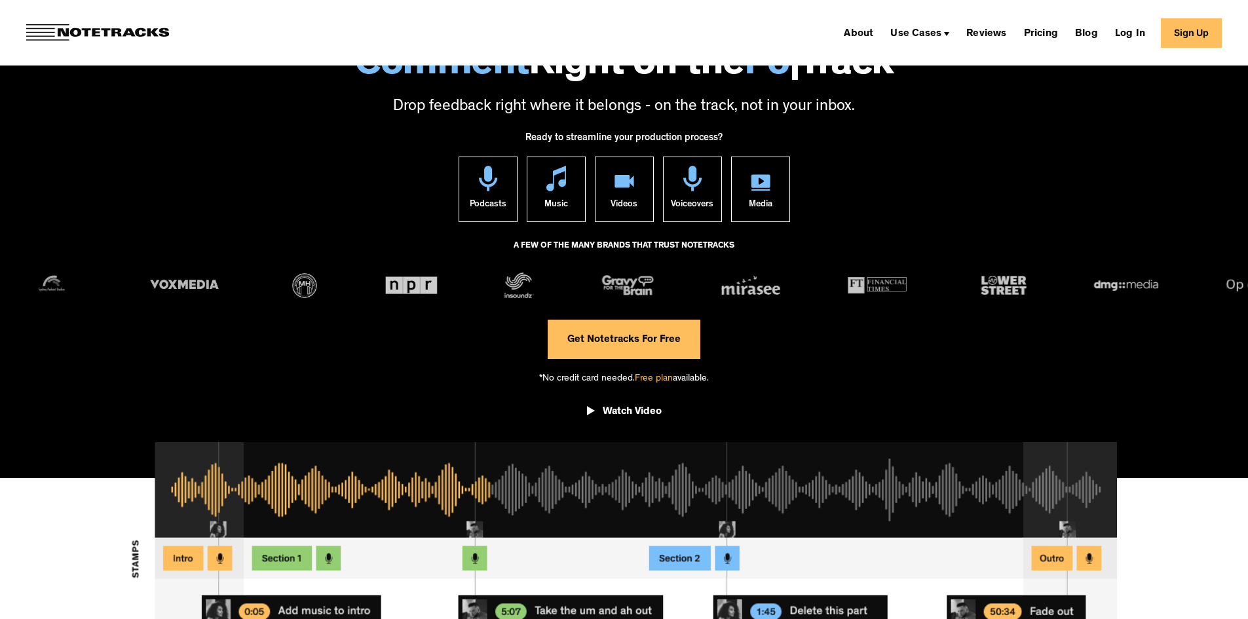 The height and width of the screenshot is (619, 1248). What do you see at coordinates (624, 339) in the screenshot?
I see `a: Get Notetracks For Free` at bounding box center [624, 339].